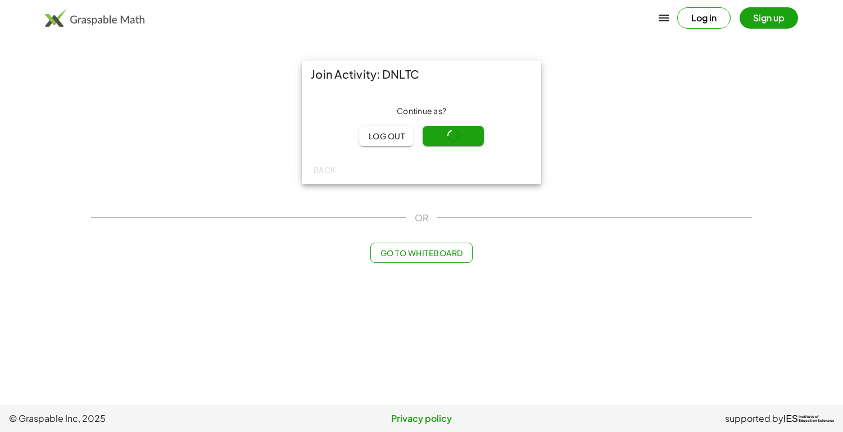  Describe the element at coordinates (146, 419) in the screenshot. I see `span: © Graspable Inc, 2025` at that location.